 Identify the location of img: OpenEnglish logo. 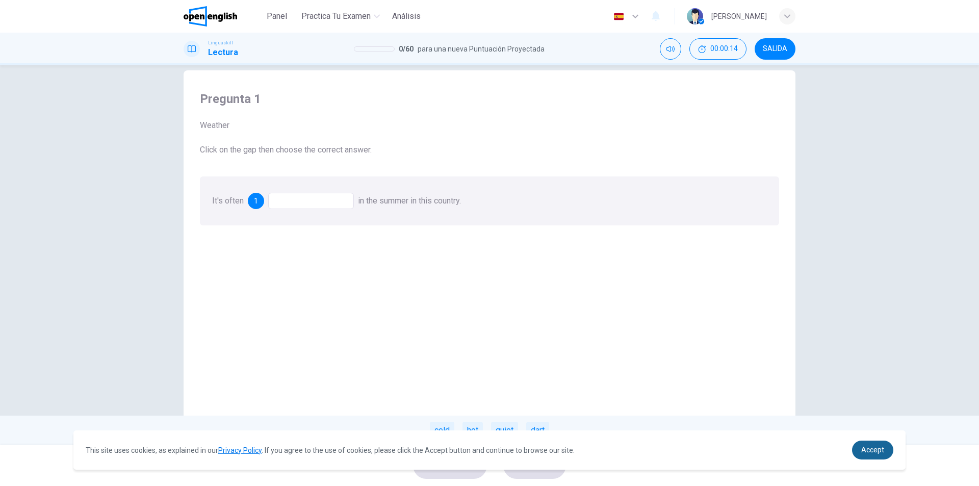
(210, 16).